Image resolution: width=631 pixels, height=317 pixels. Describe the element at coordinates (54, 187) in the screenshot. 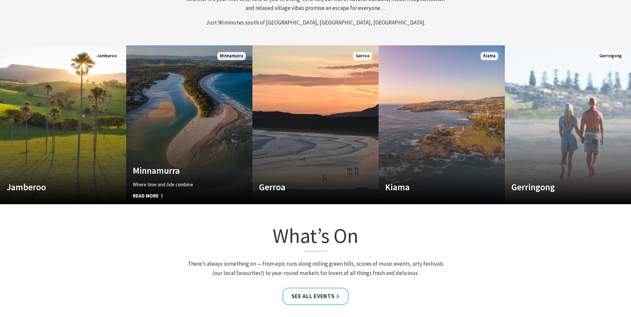

I see `h4: Jamberoo` at that location.